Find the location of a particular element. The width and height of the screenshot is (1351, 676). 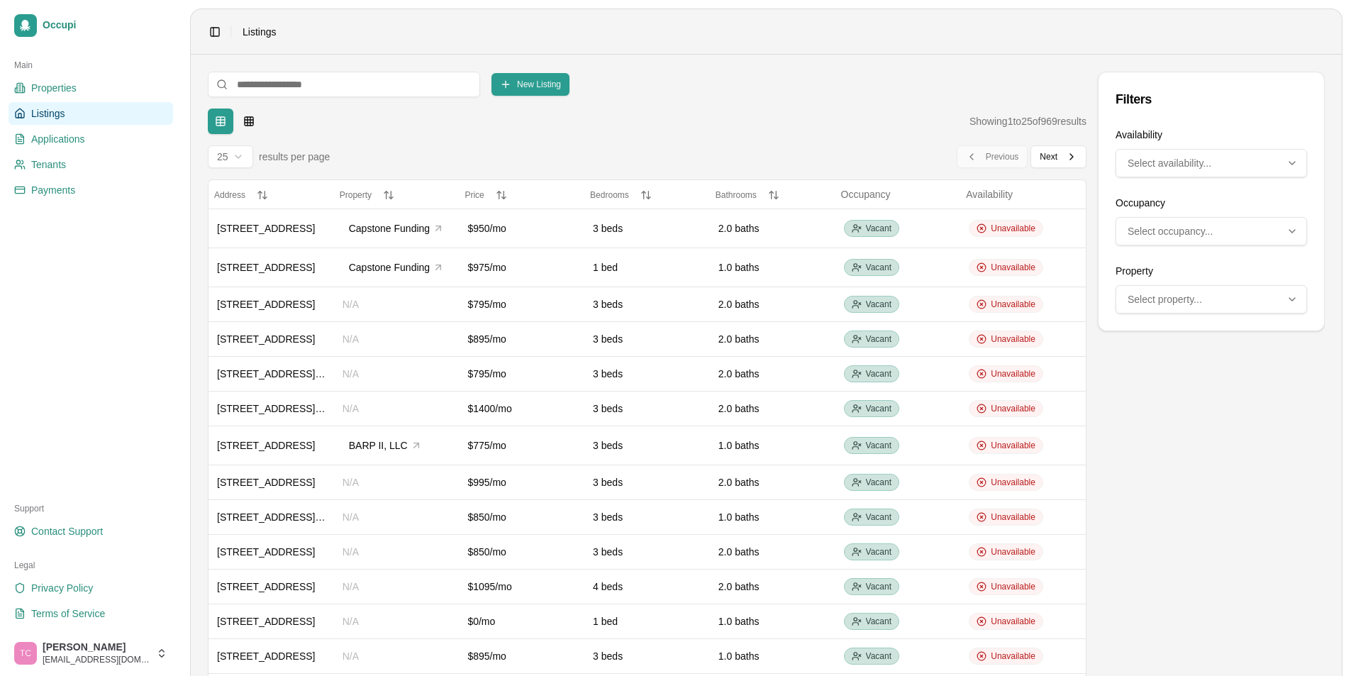

span: Tenants is located at coordinates (48, 165).